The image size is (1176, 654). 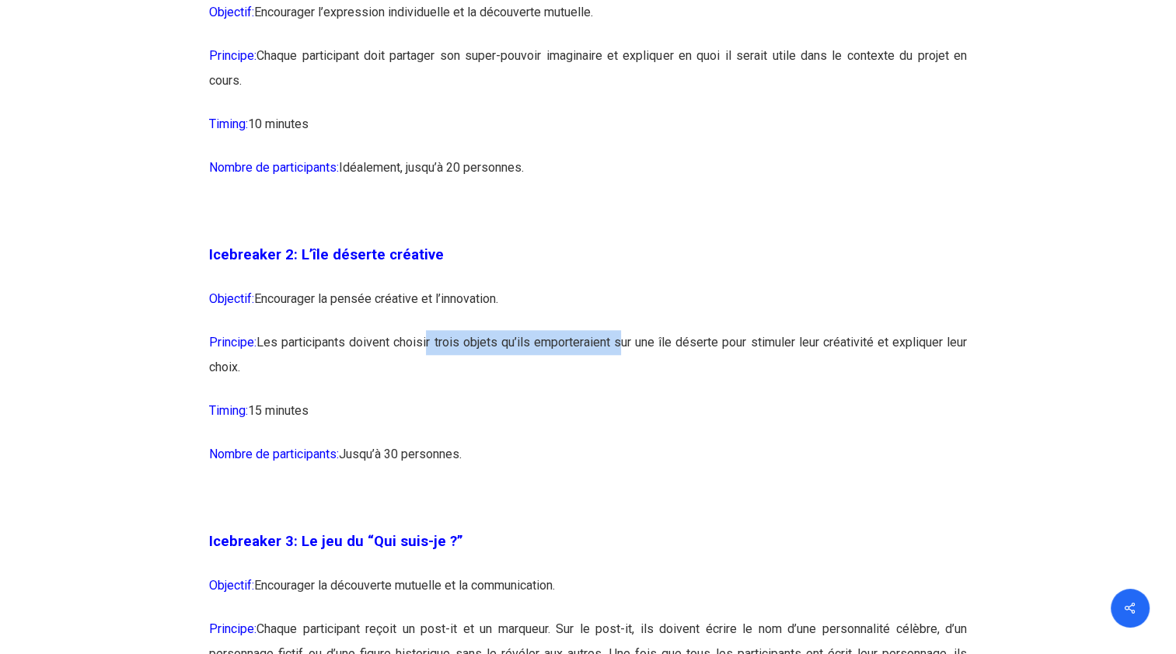 I want to click on span: Icebreaker 2: L’île déserte créative, so click(x=326, y=255).